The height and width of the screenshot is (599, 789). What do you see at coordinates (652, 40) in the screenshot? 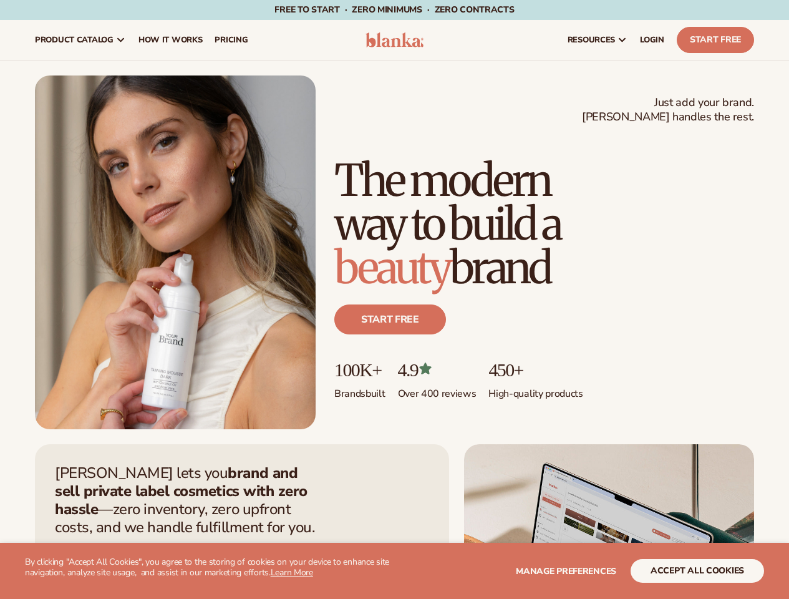
I see `span: LOGIN` at bounding box center [652, 40].